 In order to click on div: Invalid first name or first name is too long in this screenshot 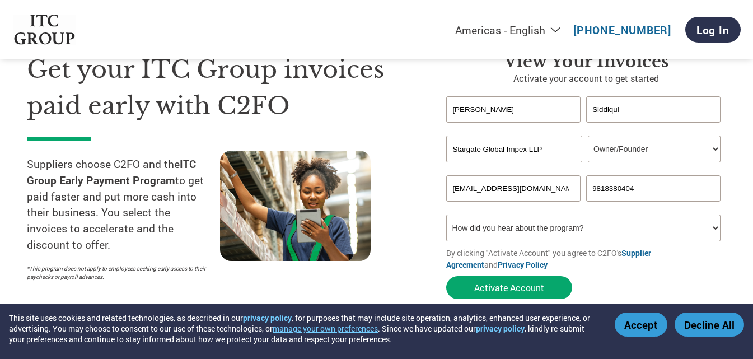, I will do `click(513, 127)`.